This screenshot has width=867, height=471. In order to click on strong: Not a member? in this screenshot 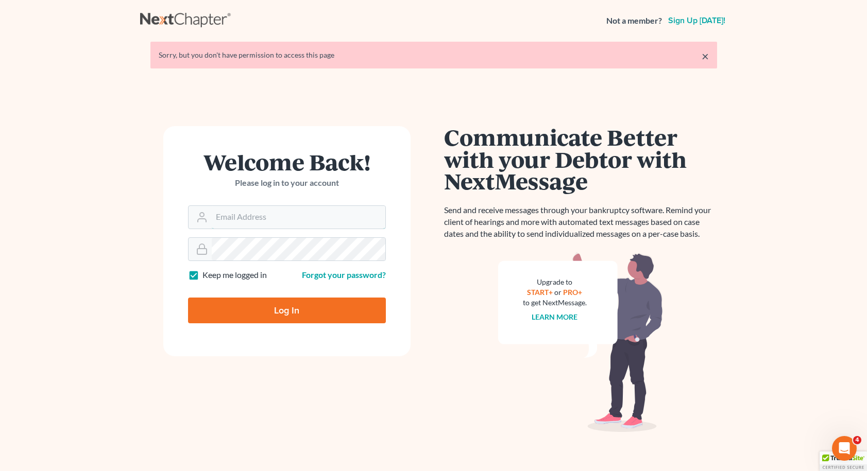, I will do `click(634, 21)`.